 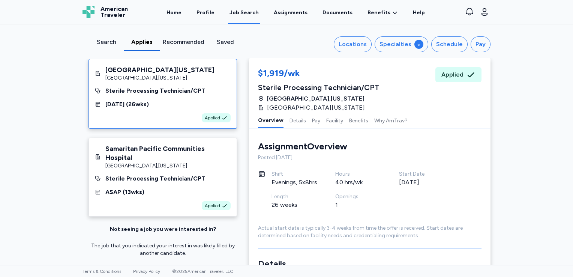 I want to click on div: The job that you indicated your interest in was likely filled by another candidate., so click(x=163, y=250).